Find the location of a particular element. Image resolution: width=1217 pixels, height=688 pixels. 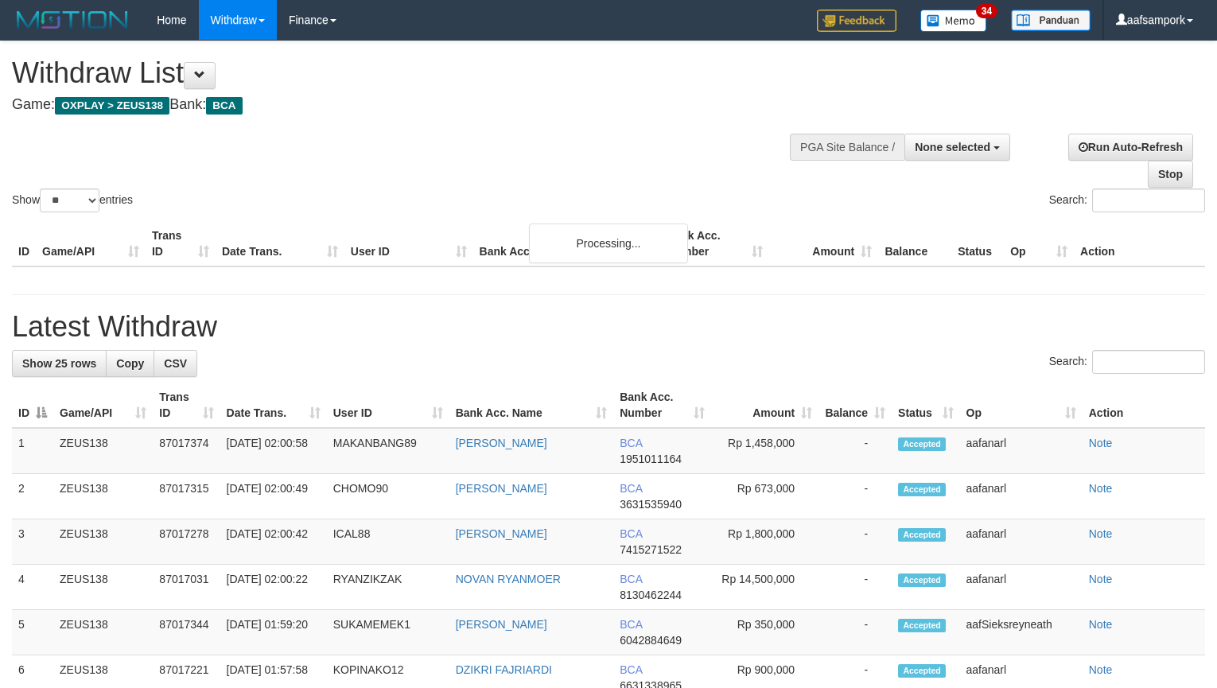

span: Copy 6042884649 to clipboard is located at coordinates (651, 640).